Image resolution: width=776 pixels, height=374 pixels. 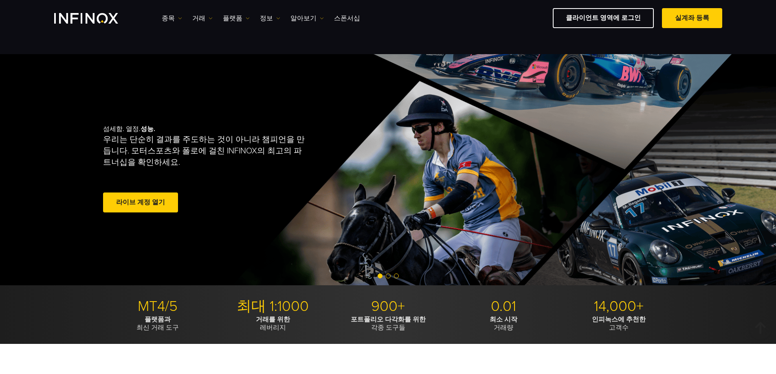 I want to click on a: 클라이언트 영역에 로그인, so click(x=603, y=18).